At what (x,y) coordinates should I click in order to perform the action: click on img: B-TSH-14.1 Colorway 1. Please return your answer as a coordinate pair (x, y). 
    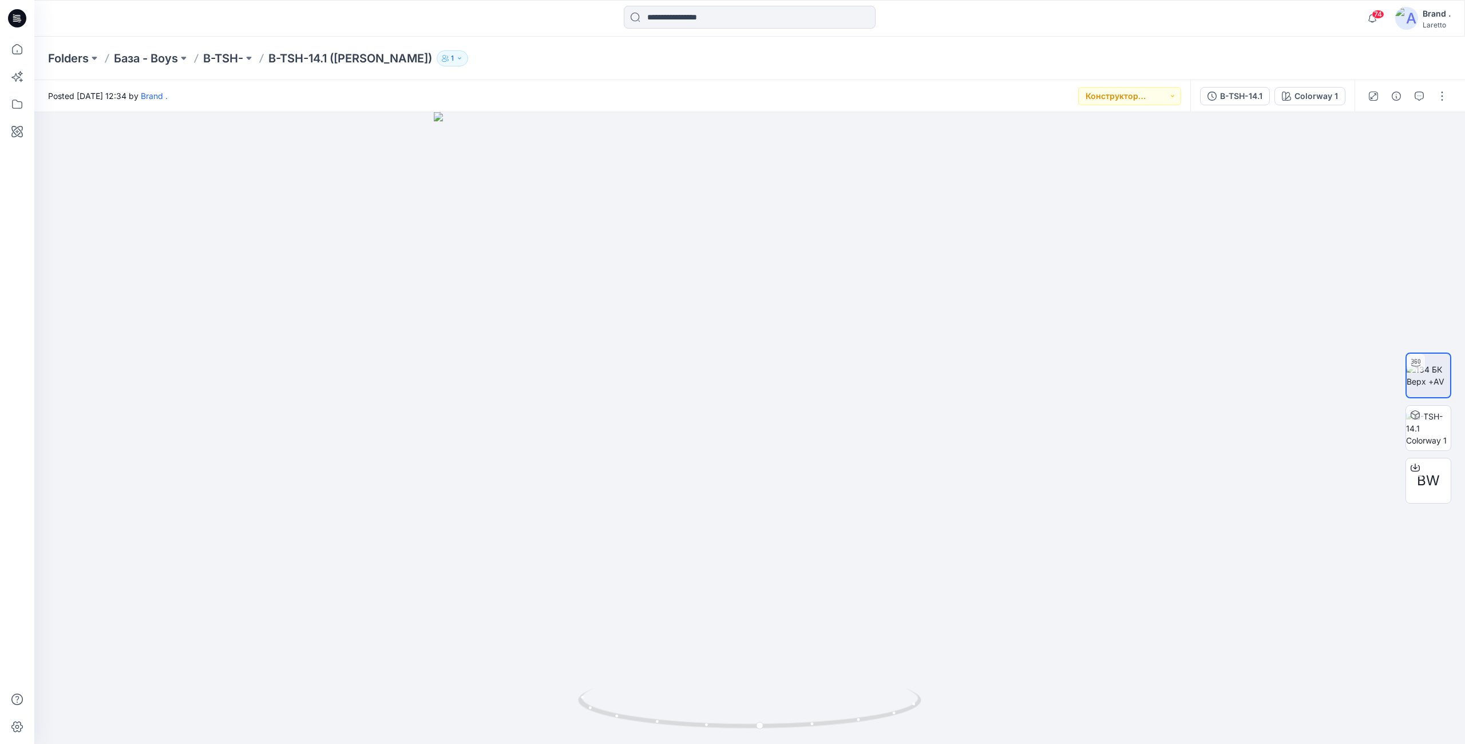
    Looking at the image, I should click on (1428, 428).